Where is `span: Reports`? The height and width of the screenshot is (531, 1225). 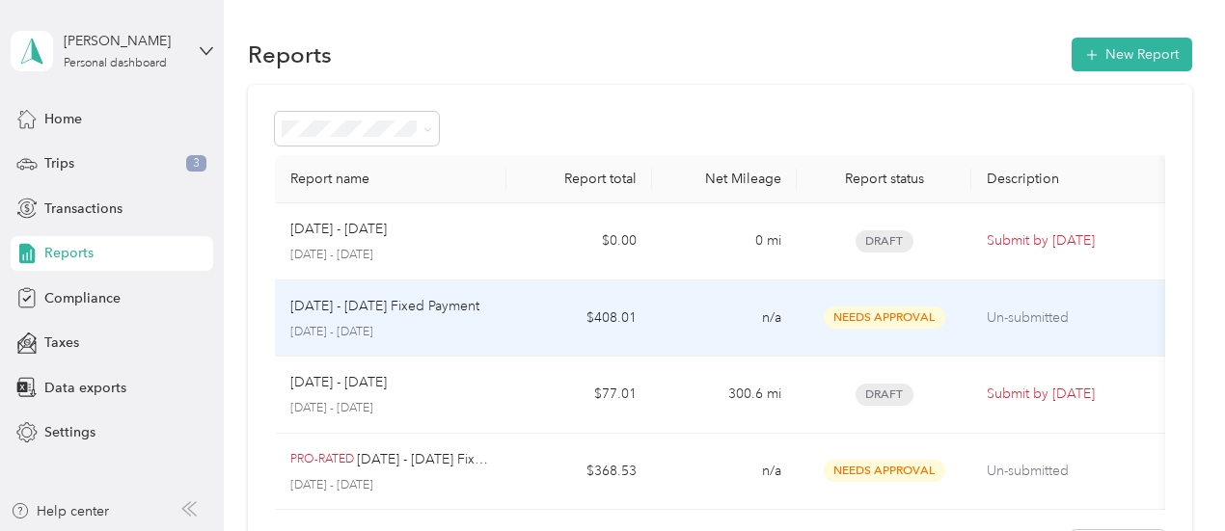
span: Reports is located at coordinates (68, 253).